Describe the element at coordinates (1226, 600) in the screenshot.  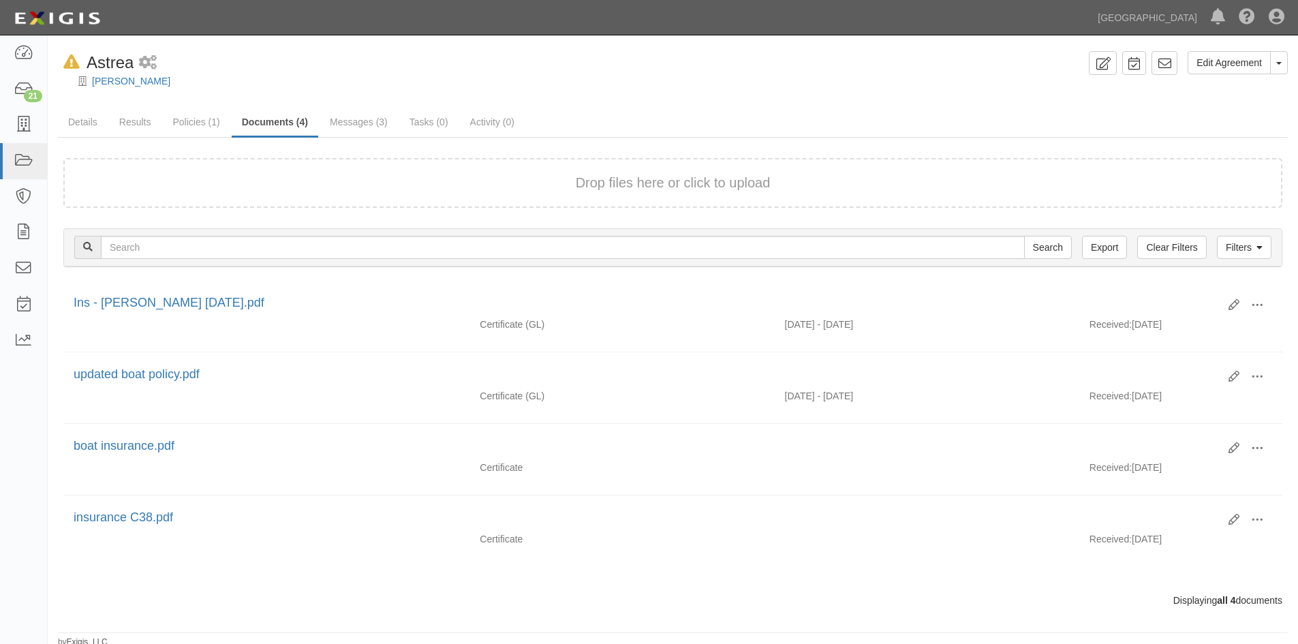
I see `b: all 4` at that location.